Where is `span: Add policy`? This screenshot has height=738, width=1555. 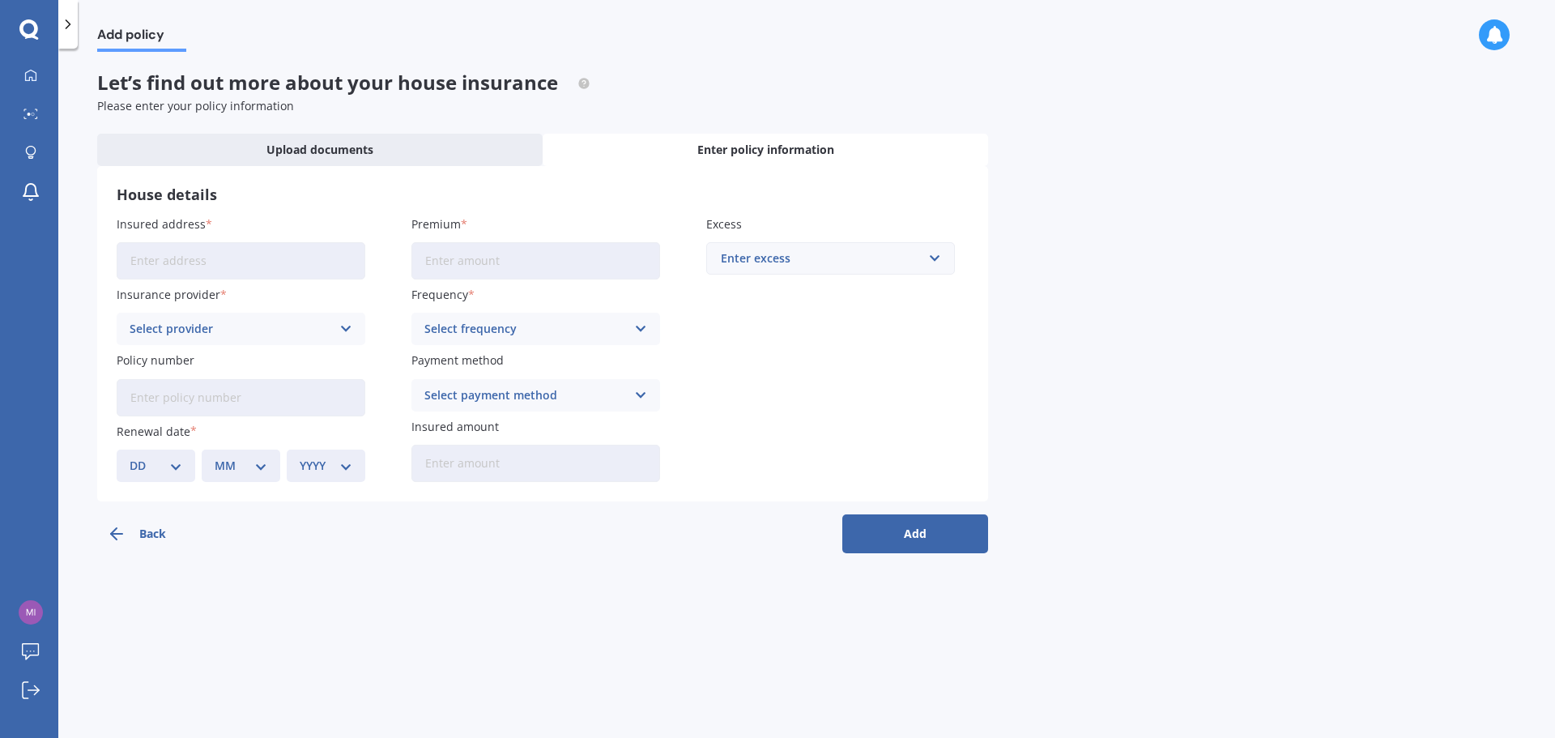 span: Add policy is located at coordinates (142, 37).